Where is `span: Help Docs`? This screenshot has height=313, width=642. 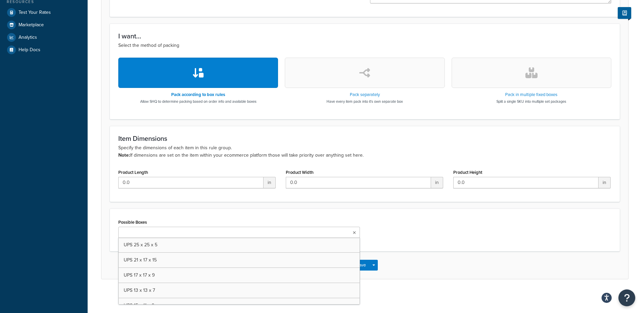 span: Help Docs is located at coordinates (29, 50).